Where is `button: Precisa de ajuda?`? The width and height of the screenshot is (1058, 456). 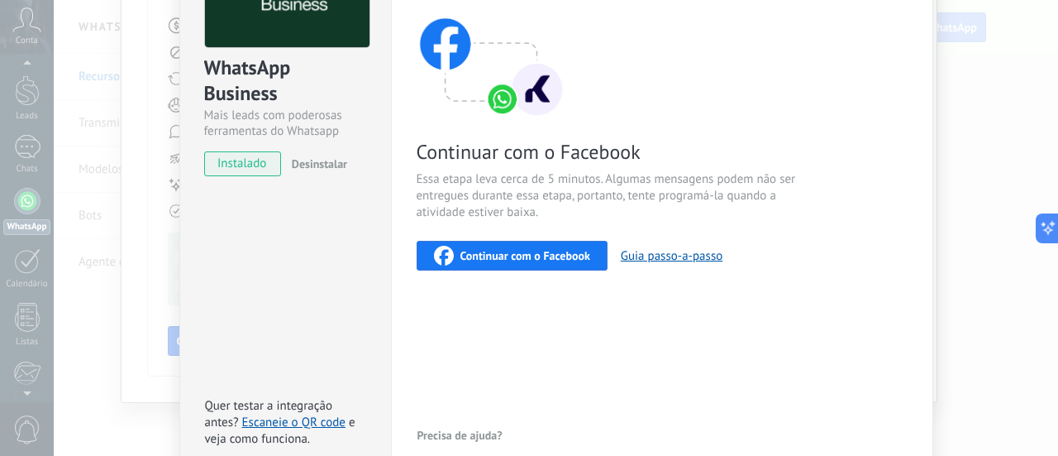 button: Precisa de ajuda? is located at coordinates (460, 435).